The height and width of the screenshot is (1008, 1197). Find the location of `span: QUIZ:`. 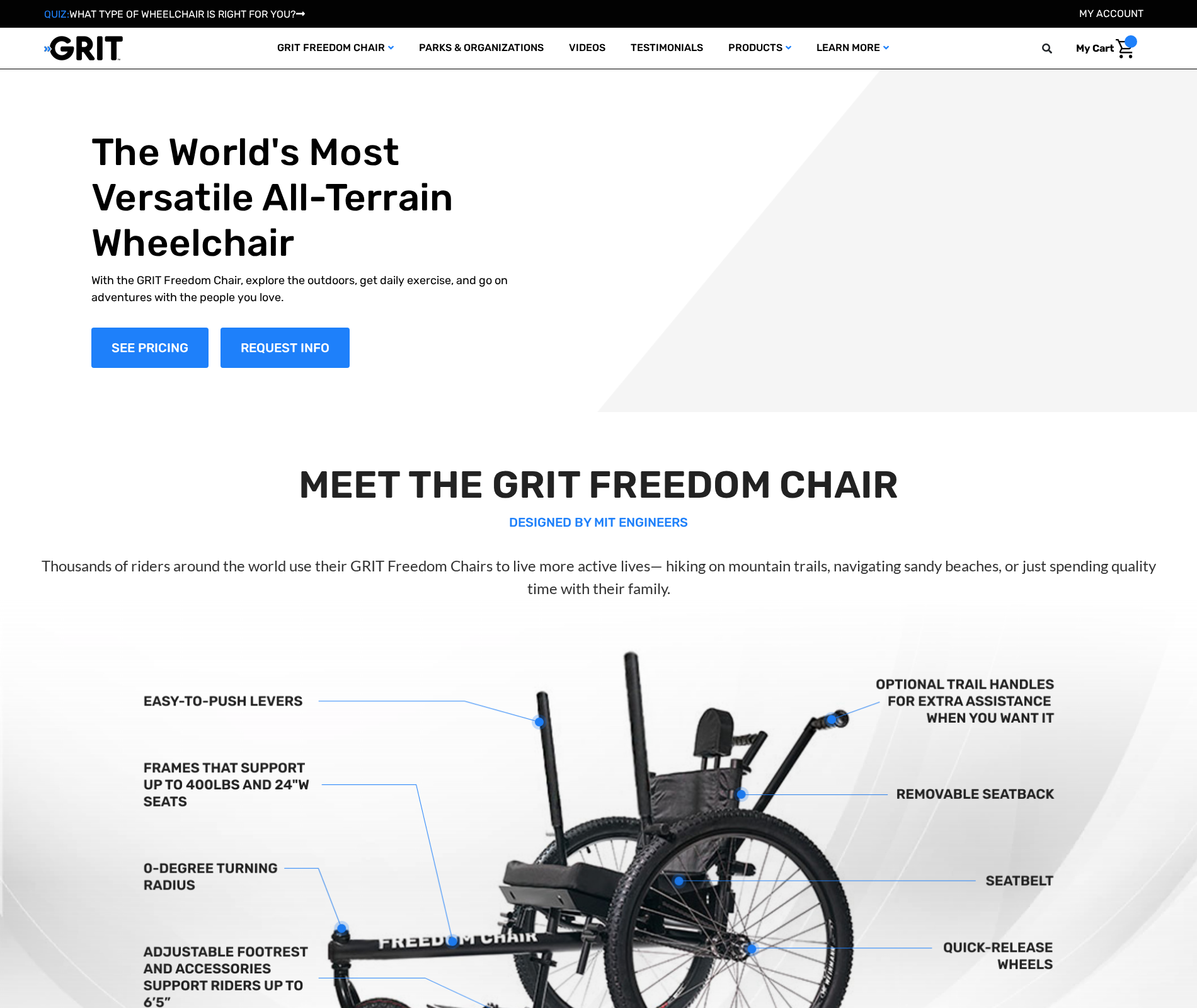

span: QUIZ: is located at coordinates (57, 14).